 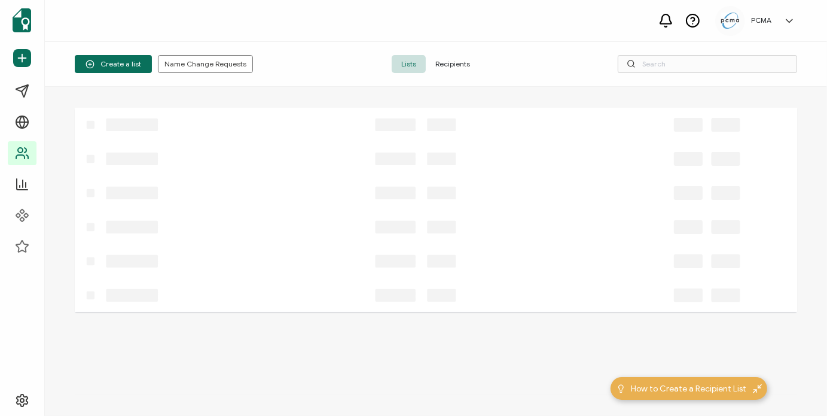 I want to click on button: Create a list, so click(x=113, y=64).